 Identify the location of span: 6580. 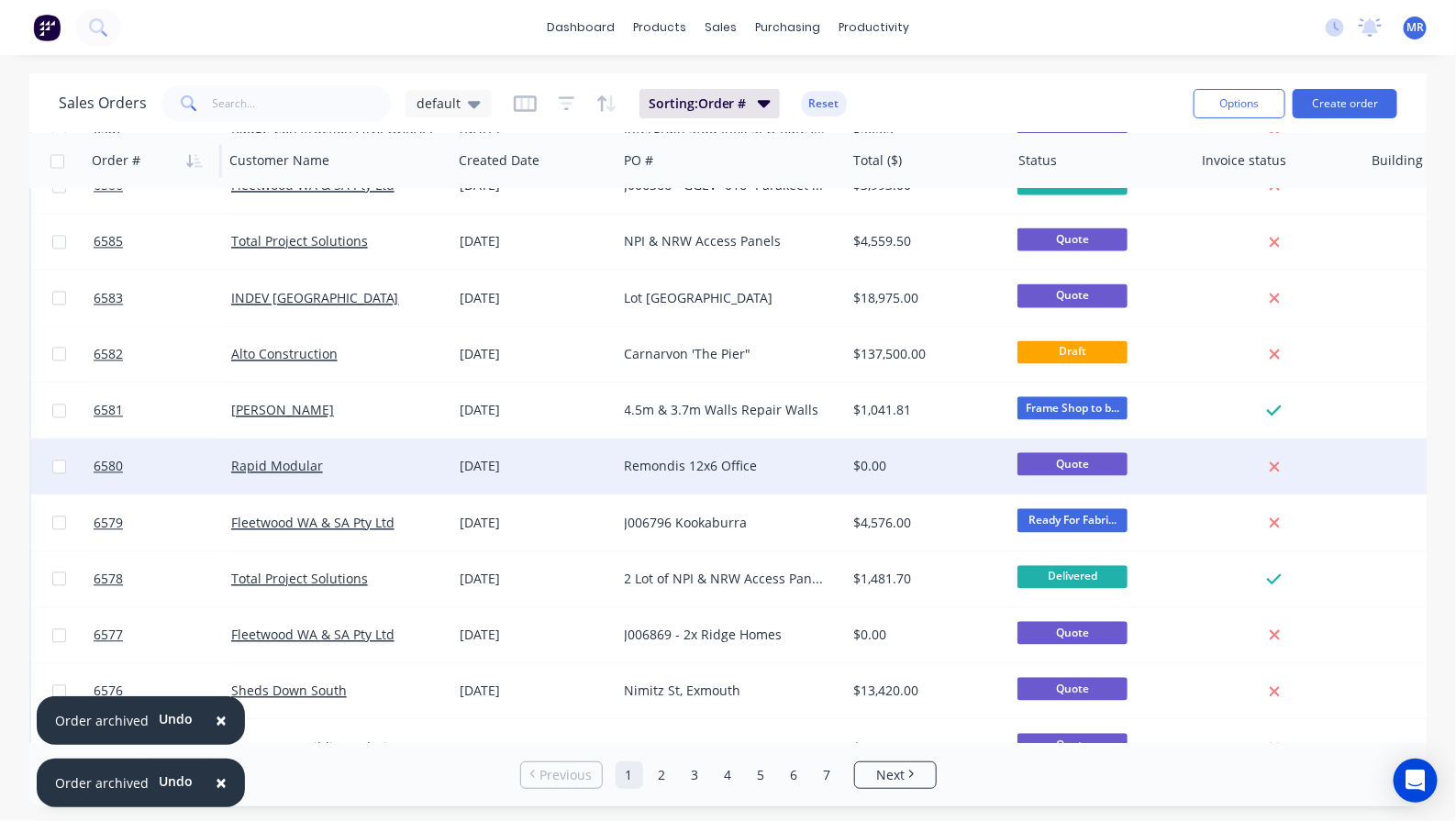
(108, 466).